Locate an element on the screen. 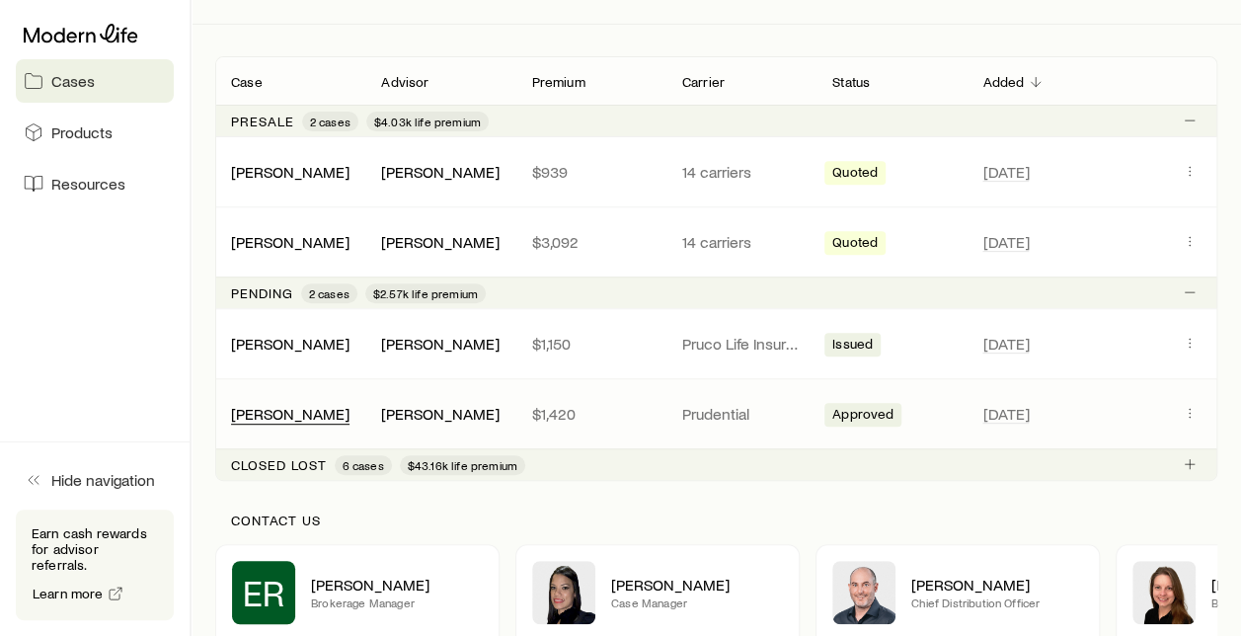  p: $1,150 is located at coordinates (592, 344).